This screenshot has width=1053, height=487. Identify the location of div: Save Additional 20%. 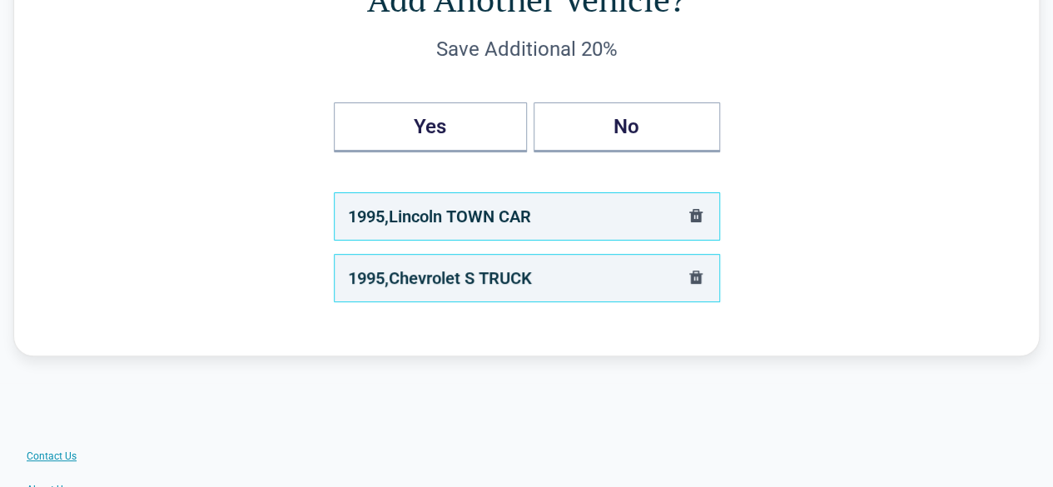
(526, 49).